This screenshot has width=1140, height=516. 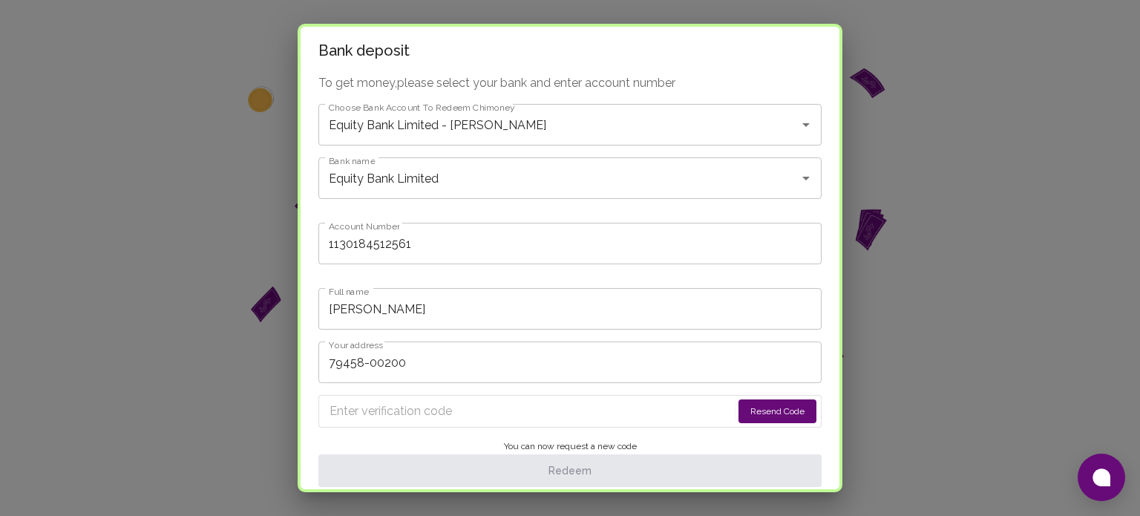 What do you see at coordinates (364, 226) in the screenshot?
I see `label: Account Number` at bounding box center [364, 226].